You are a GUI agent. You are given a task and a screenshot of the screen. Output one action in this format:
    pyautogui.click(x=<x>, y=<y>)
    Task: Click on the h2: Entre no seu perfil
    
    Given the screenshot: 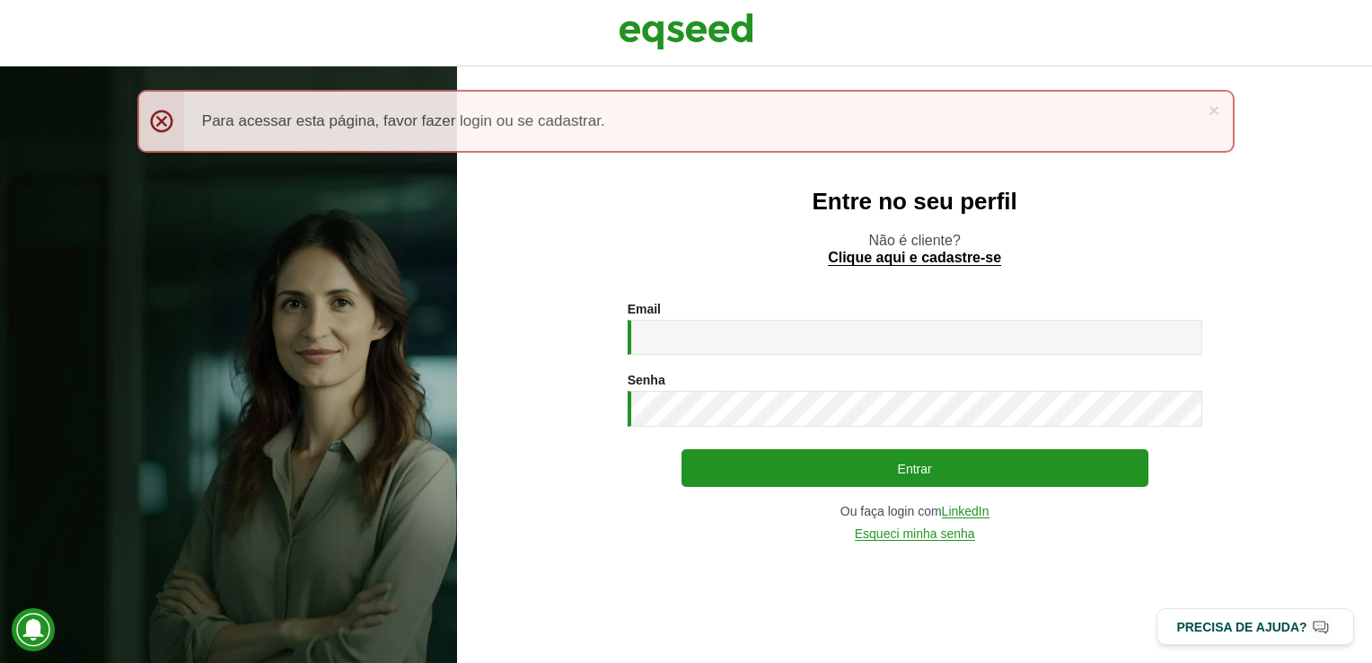 What is the action you would take?
    pyautogui.click(x=914, y=201)
    